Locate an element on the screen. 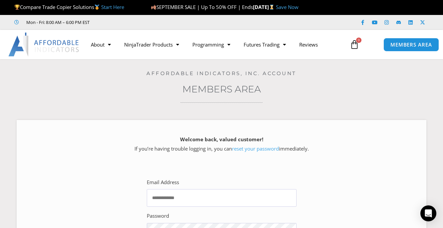  a: Start Here is located at coordinates (113, 7).